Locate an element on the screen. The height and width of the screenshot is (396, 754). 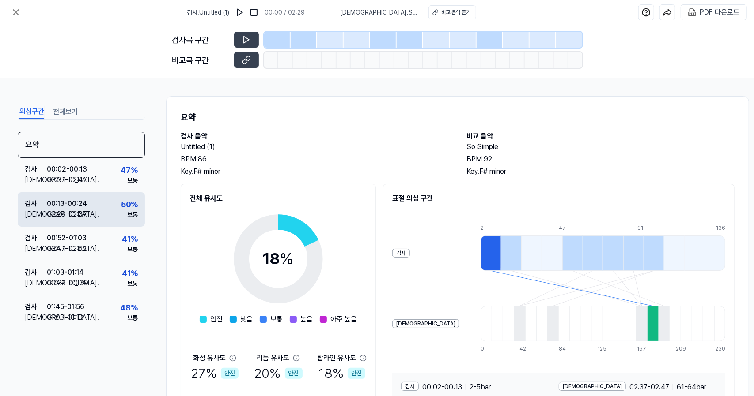
div: 02:47 - 02:52 is located at coordinates (67, 249).